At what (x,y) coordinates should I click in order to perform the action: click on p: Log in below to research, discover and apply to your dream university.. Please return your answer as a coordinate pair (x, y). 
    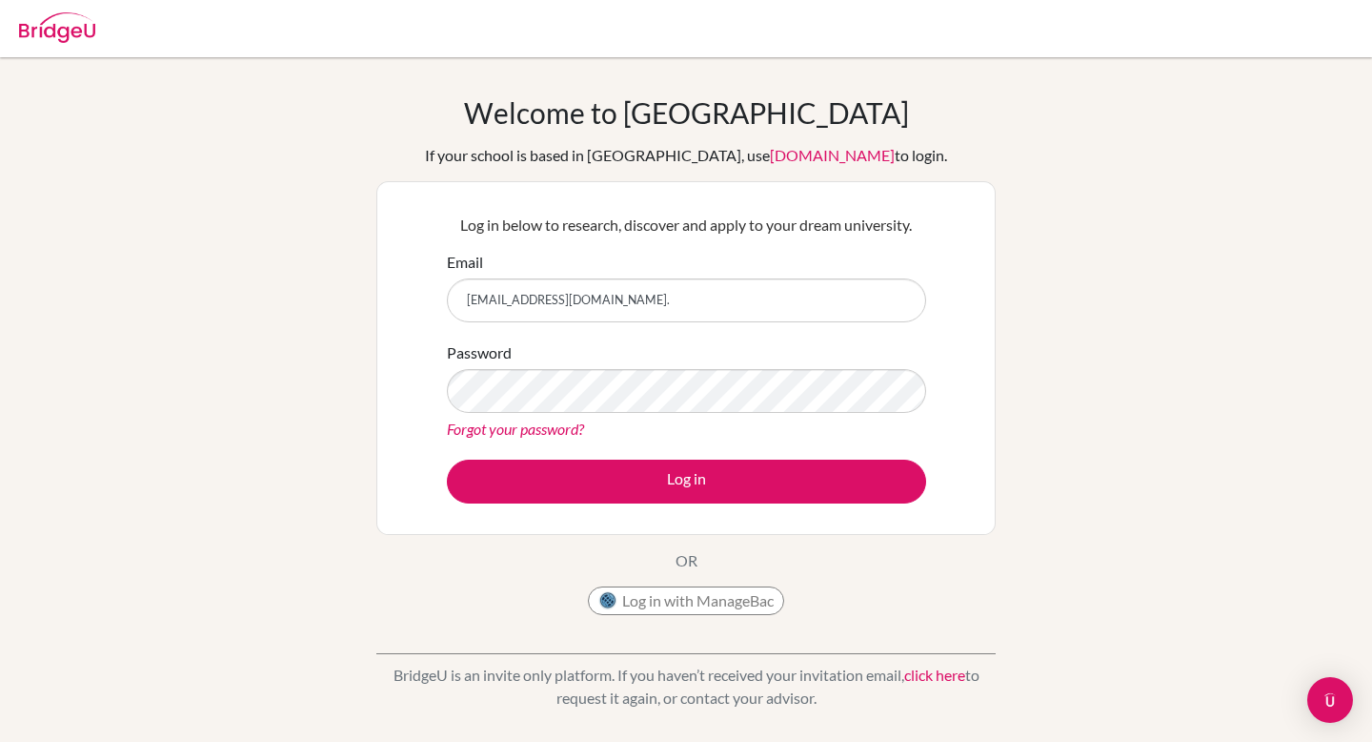
    Looking at the image, I should click on (686, 225).